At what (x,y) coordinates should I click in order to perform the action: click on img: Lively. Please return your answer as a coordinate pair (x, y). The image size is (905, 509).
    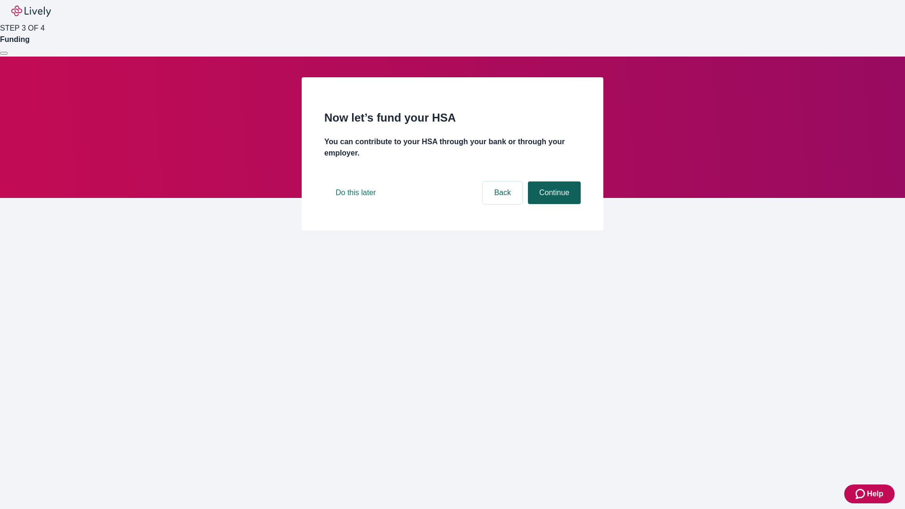
    Looking at the image, I should click on (31, 11).